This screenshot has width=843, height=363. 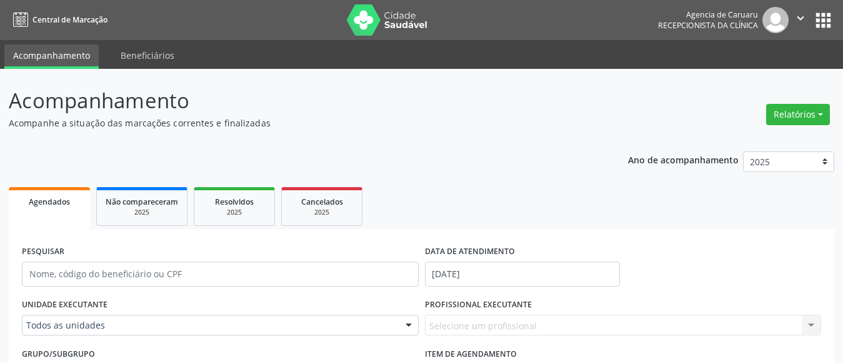 What do you see at coordinates (64, 304) in the screenshot?
I see `label: UNIDADE EXECUTANTE` at bounding box center [64, 304].